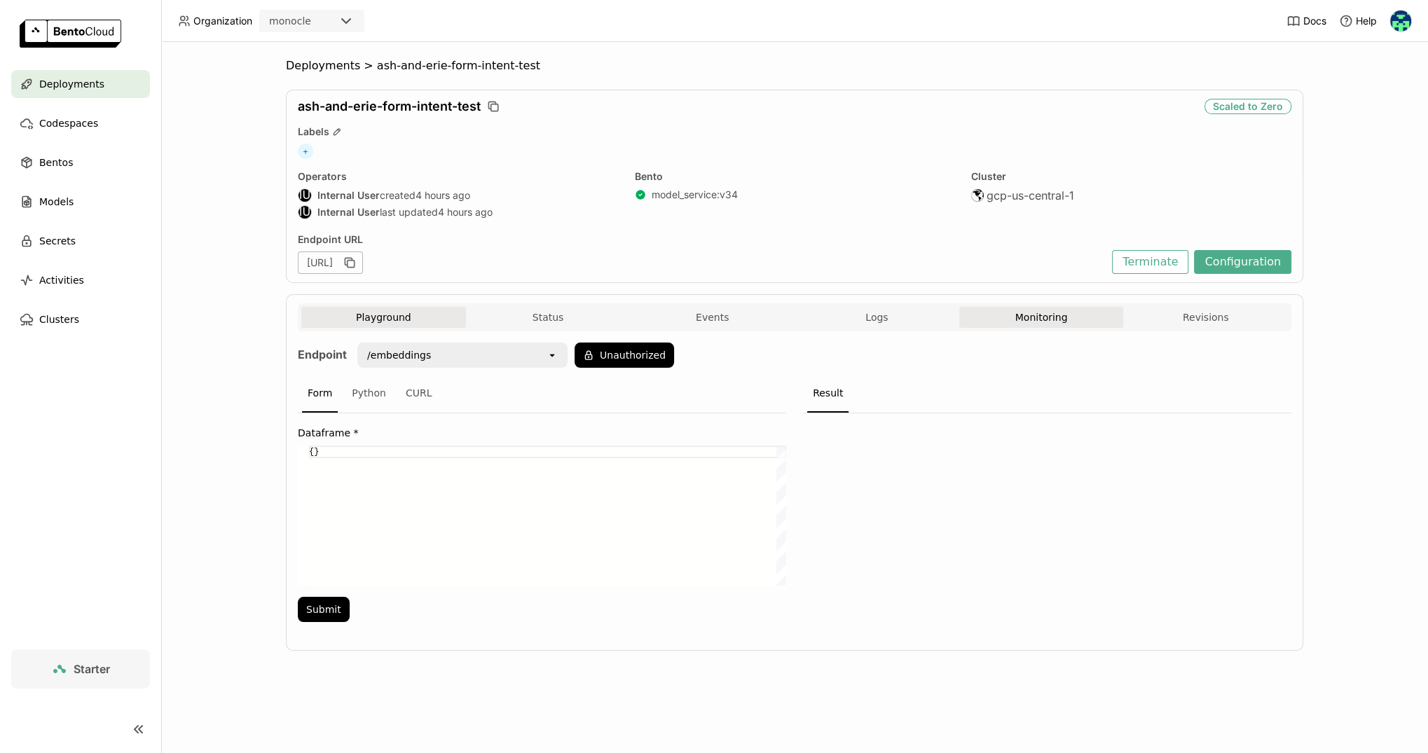 The width and height of the screenshot is (1428, 753). Describe the element at coordinates (1205, 317) in the screenshot. I see `button: Revisions` at that location.